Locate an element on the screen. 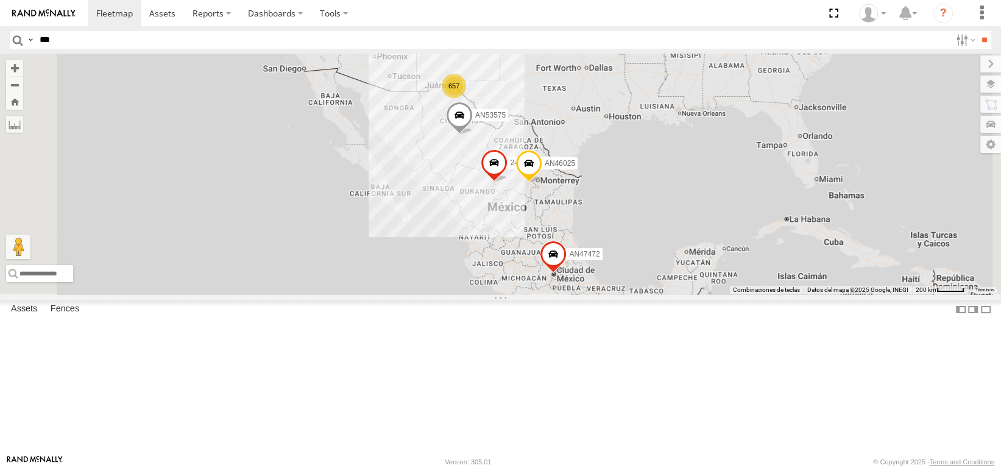 The width and height of the screenshot is (1001, 468). label: Map Settings is located at coordinates (990, 144).